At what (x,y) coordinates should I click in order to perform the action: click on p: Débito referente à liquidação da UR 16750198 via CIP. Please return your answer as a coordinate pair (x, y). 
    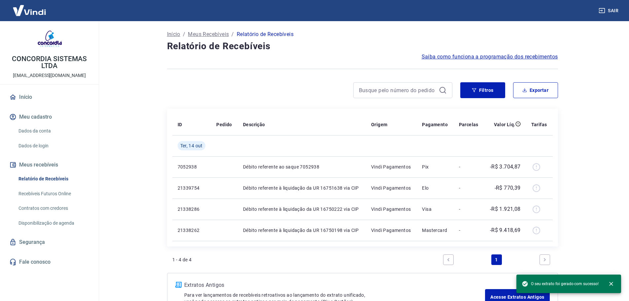
    Looking at the image, I should click on (302, 230).